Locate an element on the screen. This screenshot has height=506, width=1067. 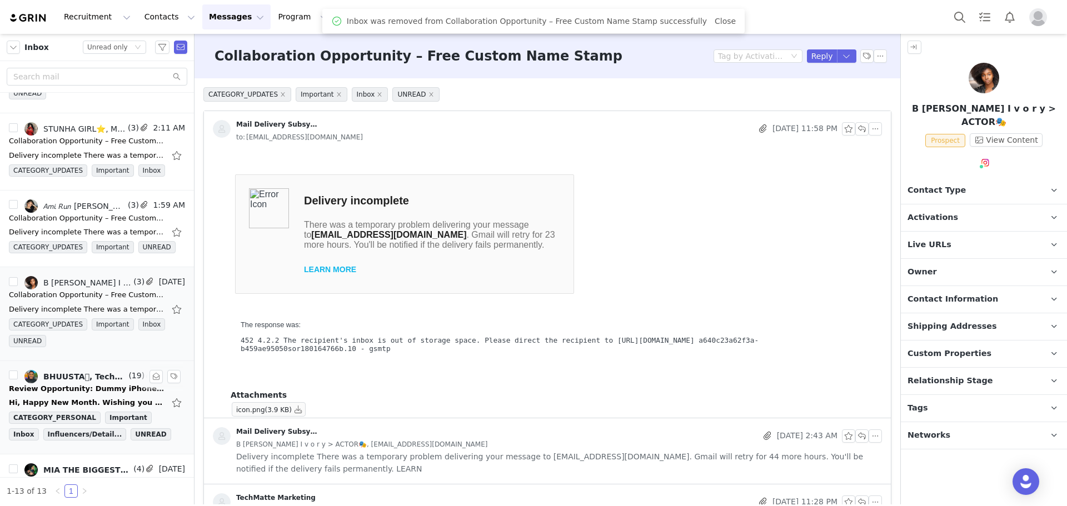
img: 65c88895-a874-4dc6-b975-ce0589a6448e.jpg is located at coordinates (31, 283).